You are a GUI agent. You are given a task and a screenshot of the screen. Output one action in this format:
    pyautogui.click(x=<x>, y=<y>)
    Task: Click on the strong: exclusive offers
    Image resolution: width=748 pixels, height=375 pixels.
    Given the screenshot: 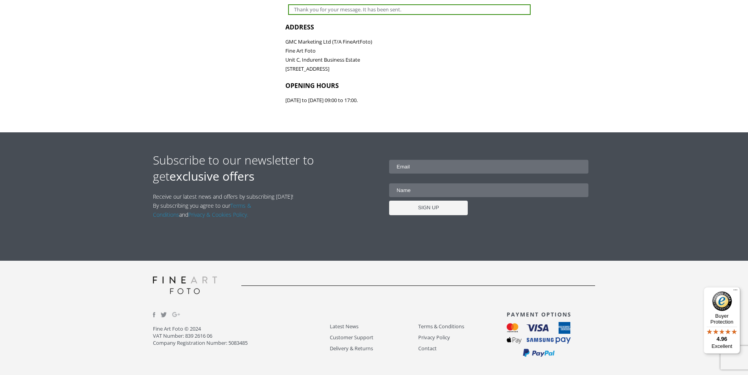 What is the action you would take?
    pyautogui.click(x=212, y=176)
    